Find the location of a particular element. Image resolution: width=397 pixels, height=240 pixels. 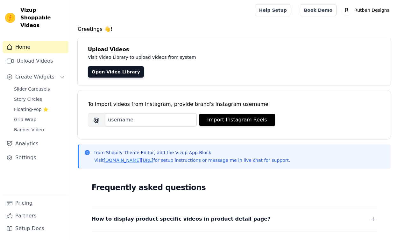

a: Story Circles is located at coordinates (39, 99).